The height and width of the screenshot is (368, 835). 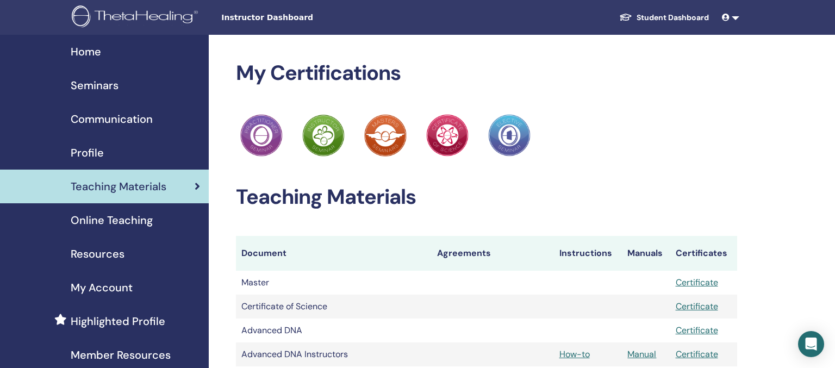 I want to click on span: Teaching Materials, so click(x=119, y=187).